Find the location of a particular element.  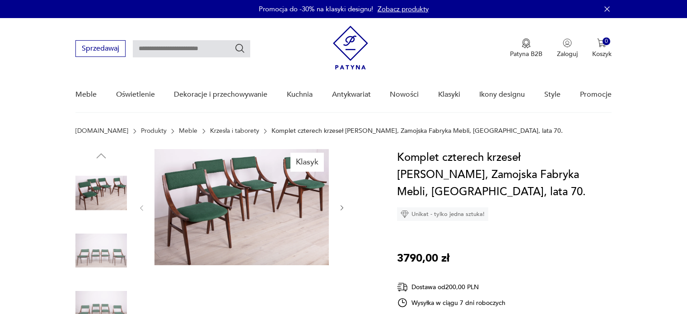

p: Promocja do -30% na klasyki designu! is located at coordinates (316, 9).